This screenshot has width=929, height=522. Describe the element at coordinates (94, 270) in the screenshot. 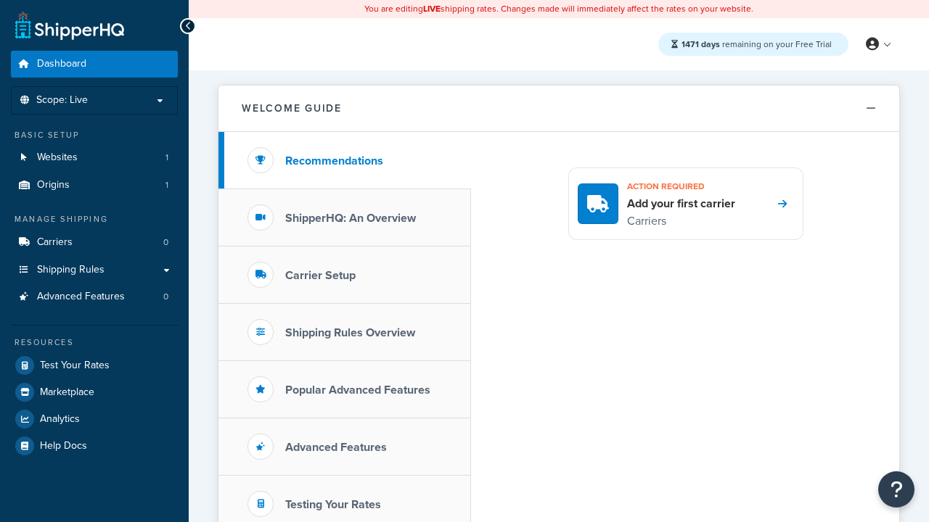

I see `a: Shipping Rules` at that location.